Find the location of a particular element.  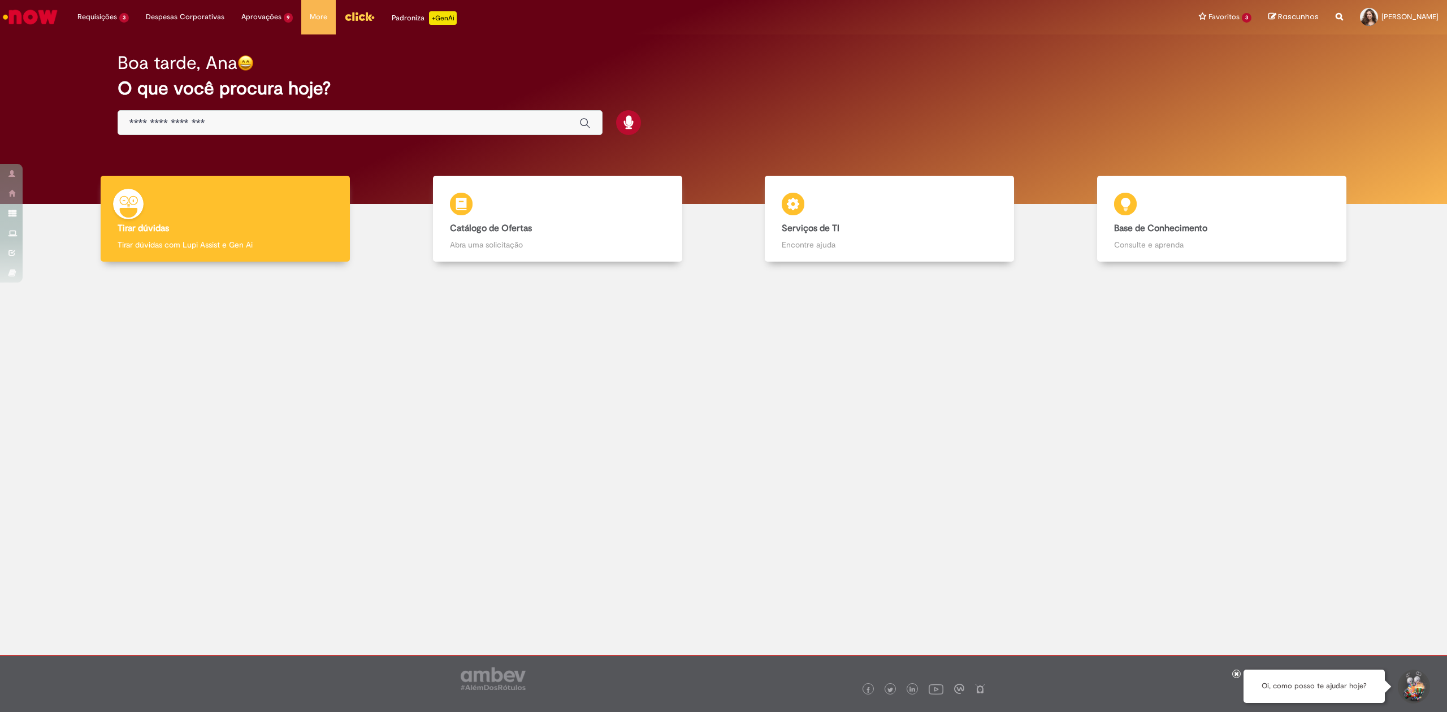

b: Base de Conhecimento is located at coordinates (1160, 228).